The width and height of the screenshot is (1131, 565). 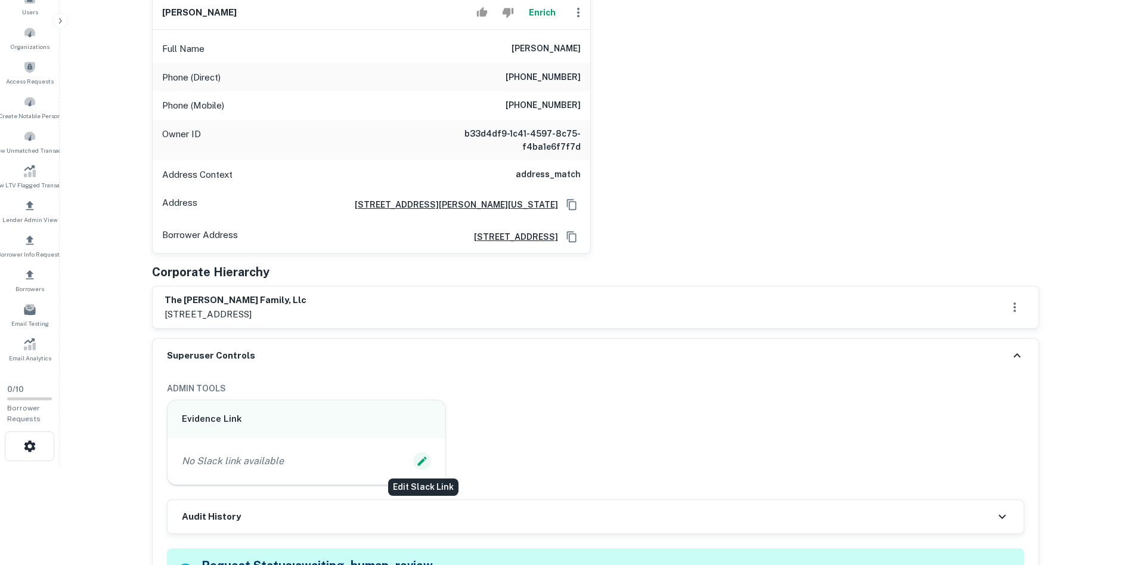 What do you see at coordinates (509, 140) in the screenshot?
I see `h6: b33d4df9-1c41-4597-8c75-f4ba1e6f7f7d` at bounding box center [509, 140].